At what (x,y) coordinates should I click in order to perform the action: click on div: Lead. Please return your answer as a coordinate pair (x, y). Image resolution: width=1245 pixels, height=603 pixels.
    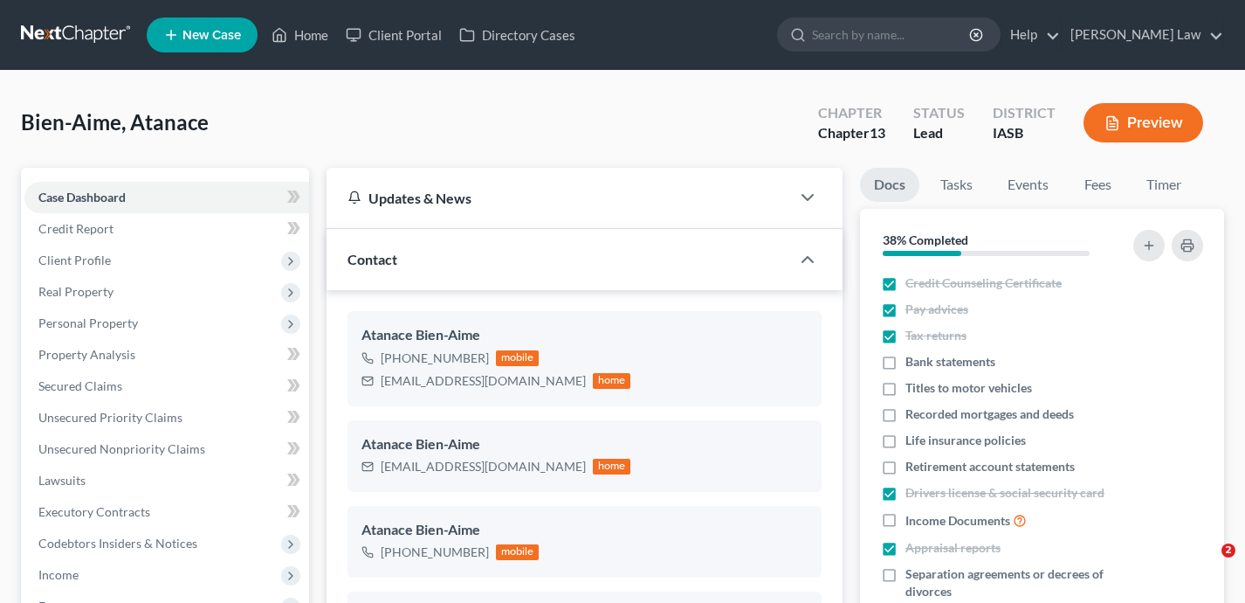
    Looking at the image, I should click on (939, 133).